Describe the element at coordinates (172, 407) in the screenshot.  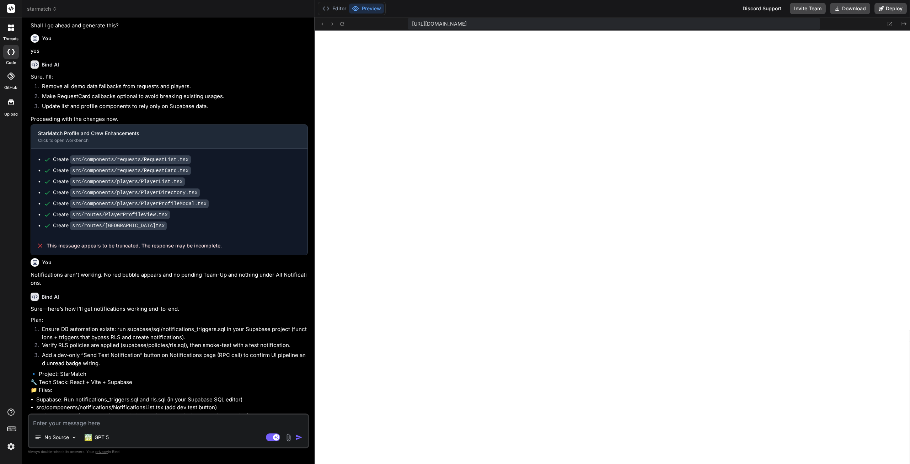
I see `li: src/components/notifications/NotificationsList.tsx (add dev test button)` at that location.